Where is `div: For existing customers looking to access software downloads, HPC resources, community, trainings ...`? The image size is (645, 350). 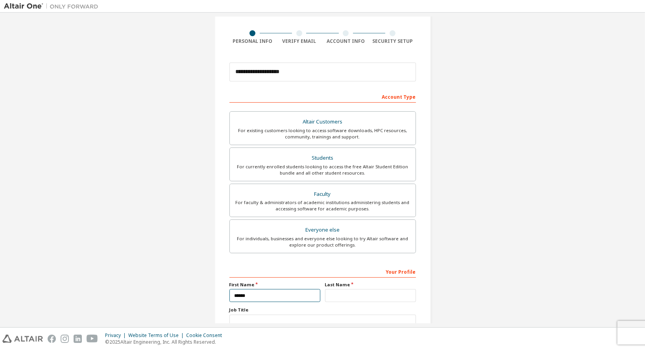
div: For existing customers looking to access software downloads, HPC resources, community, trainings ... is located at coordinates (323, 134).